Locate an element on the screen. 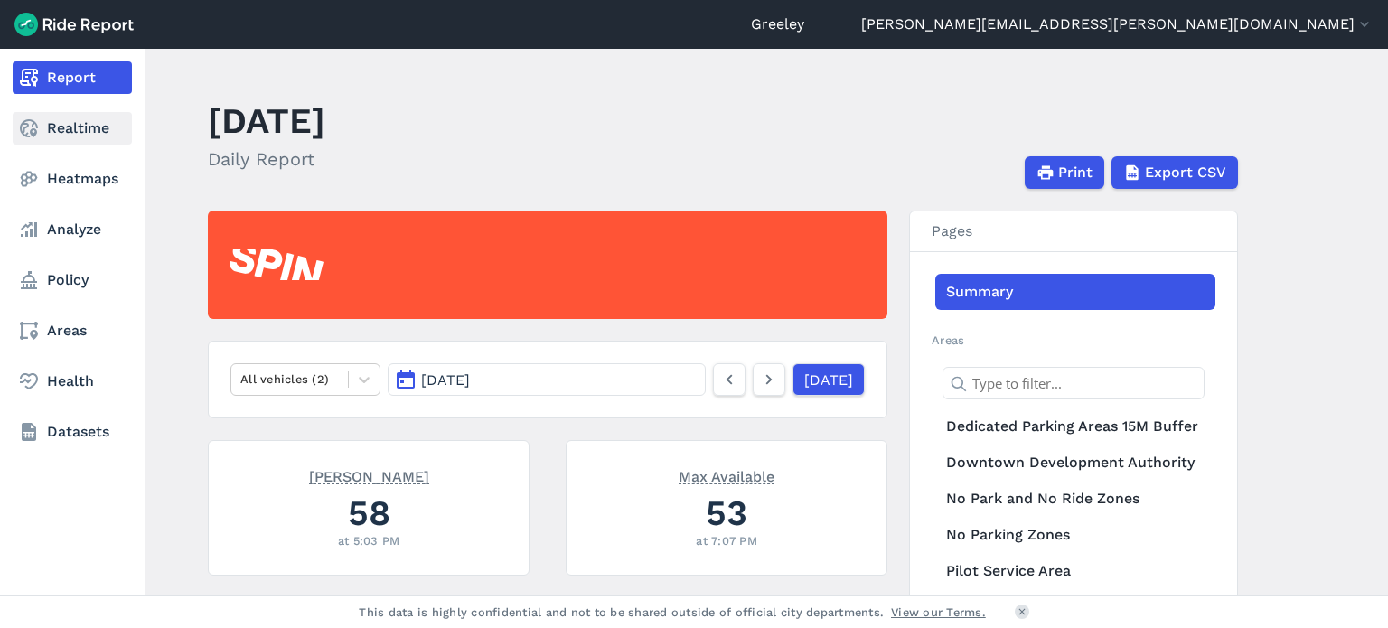  a: Dedicated Parking Areas 15M Buffer is located at coordinates (1075, 427).